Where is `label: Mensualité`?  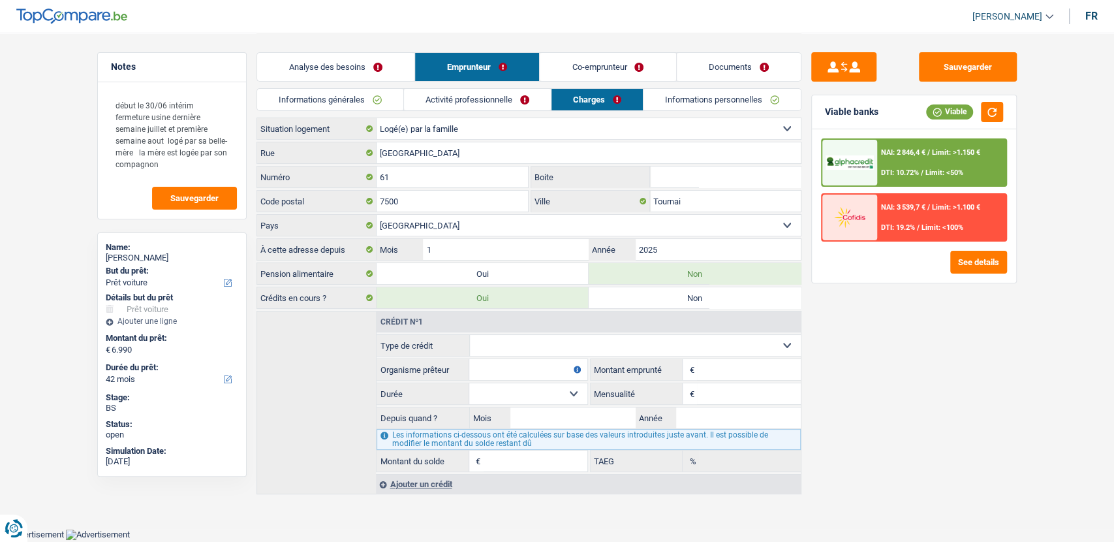 label: Mensualité is located at coordinates (637, 393).